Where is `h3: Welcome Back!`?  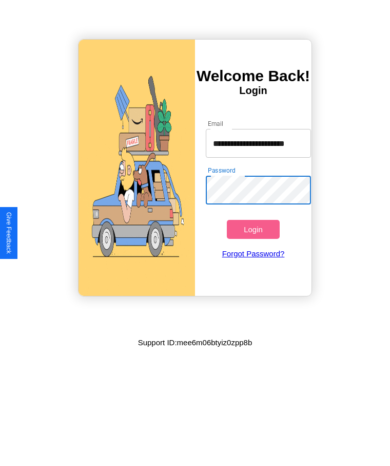 h3: Welcome Back! is located at coordinates (253, 76).